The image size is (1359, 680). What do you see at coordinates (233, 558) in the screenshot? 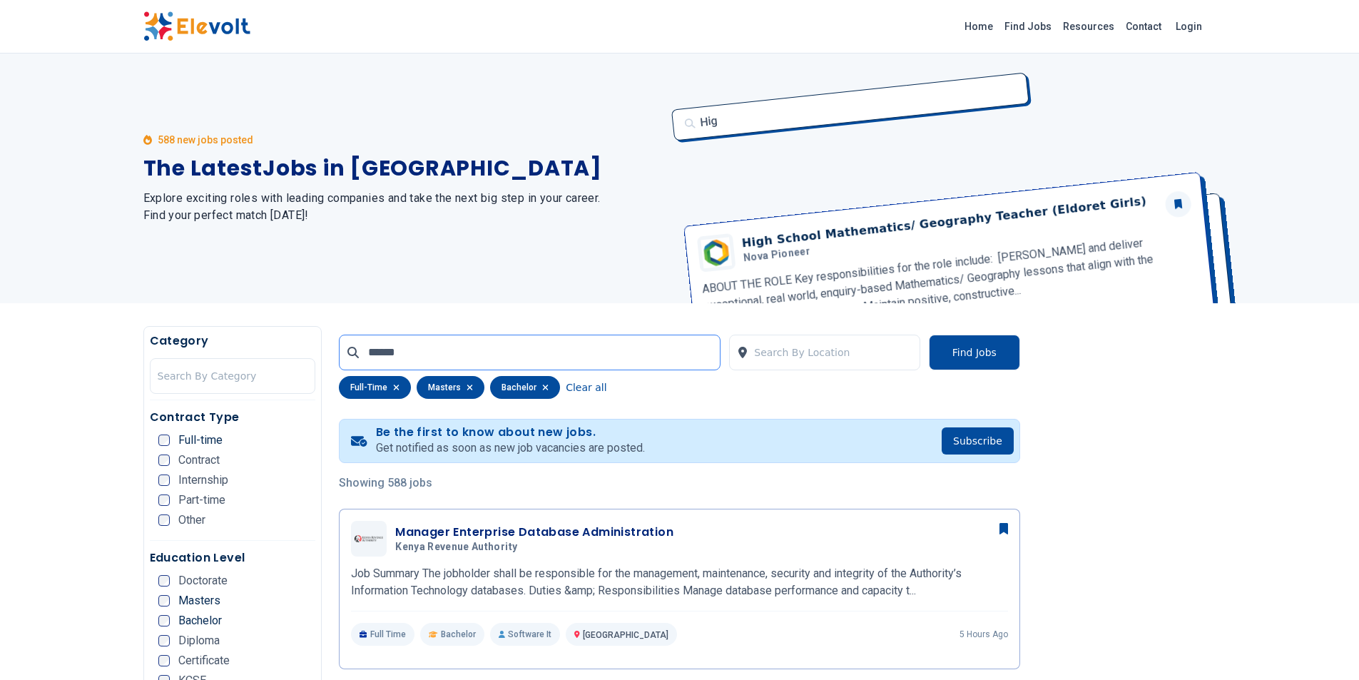
I see `h5: Education Level` at bounding box center [233, 558].